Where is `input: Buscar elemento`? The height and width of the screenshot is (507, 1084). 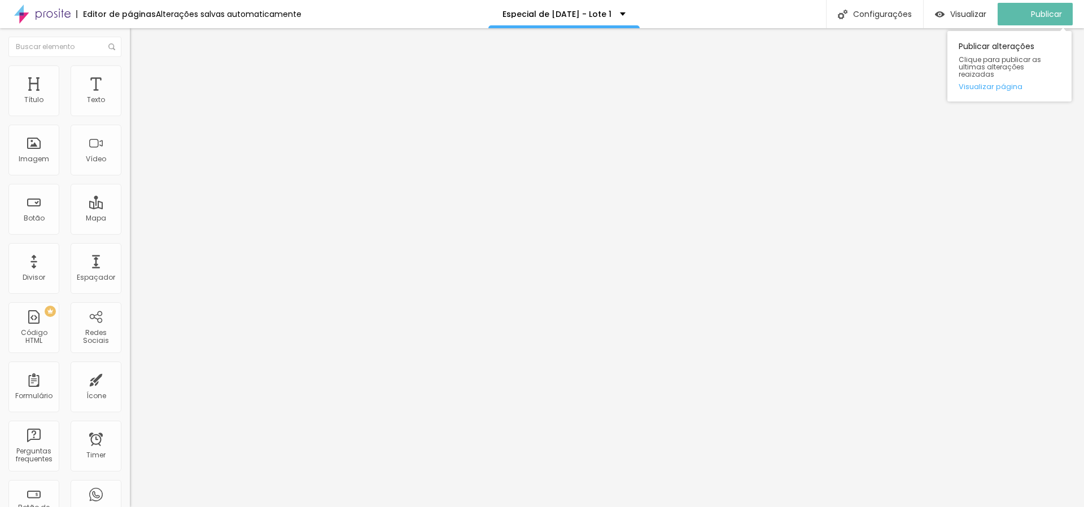
input: Buscar elemento is located at coordinates (65, 47).